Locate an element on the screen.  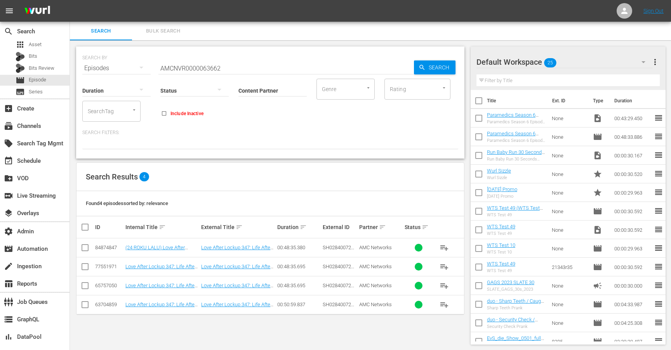
div: 77551971 is located at coordinates (109, 267).